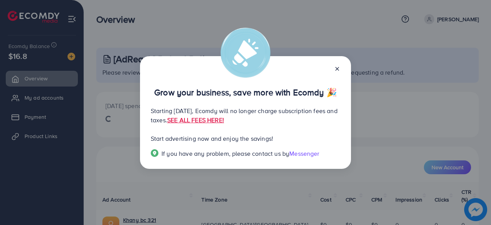  What do you see at coordinates (246, 53) in the screenshot?
I see `img: alert` at bounding box center [246, 53].